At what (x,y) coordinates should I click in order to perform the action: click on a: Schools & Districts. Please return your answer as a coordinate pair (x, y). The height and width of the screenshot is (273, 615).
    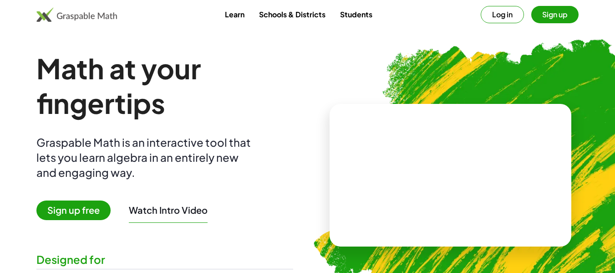
    Looking at the image, I should click on (292, 14).